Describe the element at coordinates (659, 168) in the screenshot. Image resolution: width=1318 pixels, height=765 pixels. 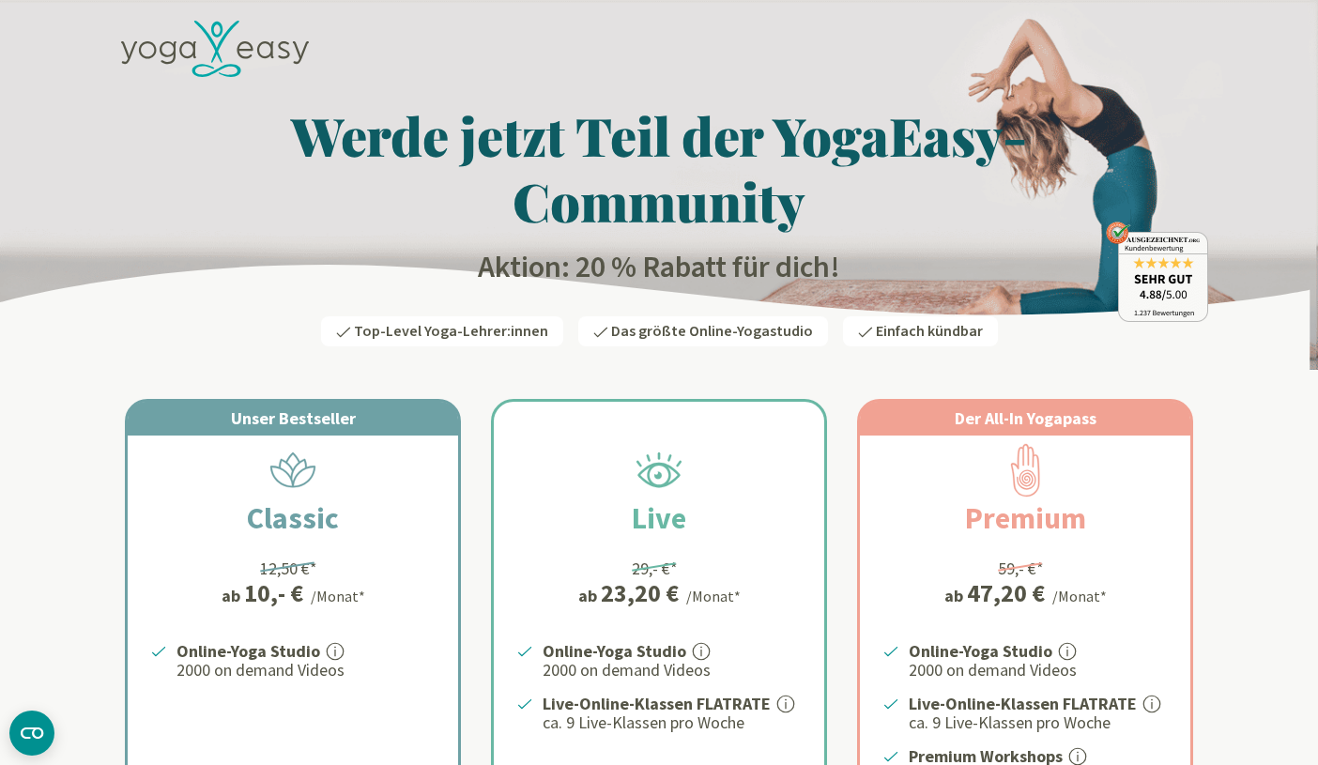
I see `h1: Werde jetzt Teil der YogaEasy-Community` at that location.